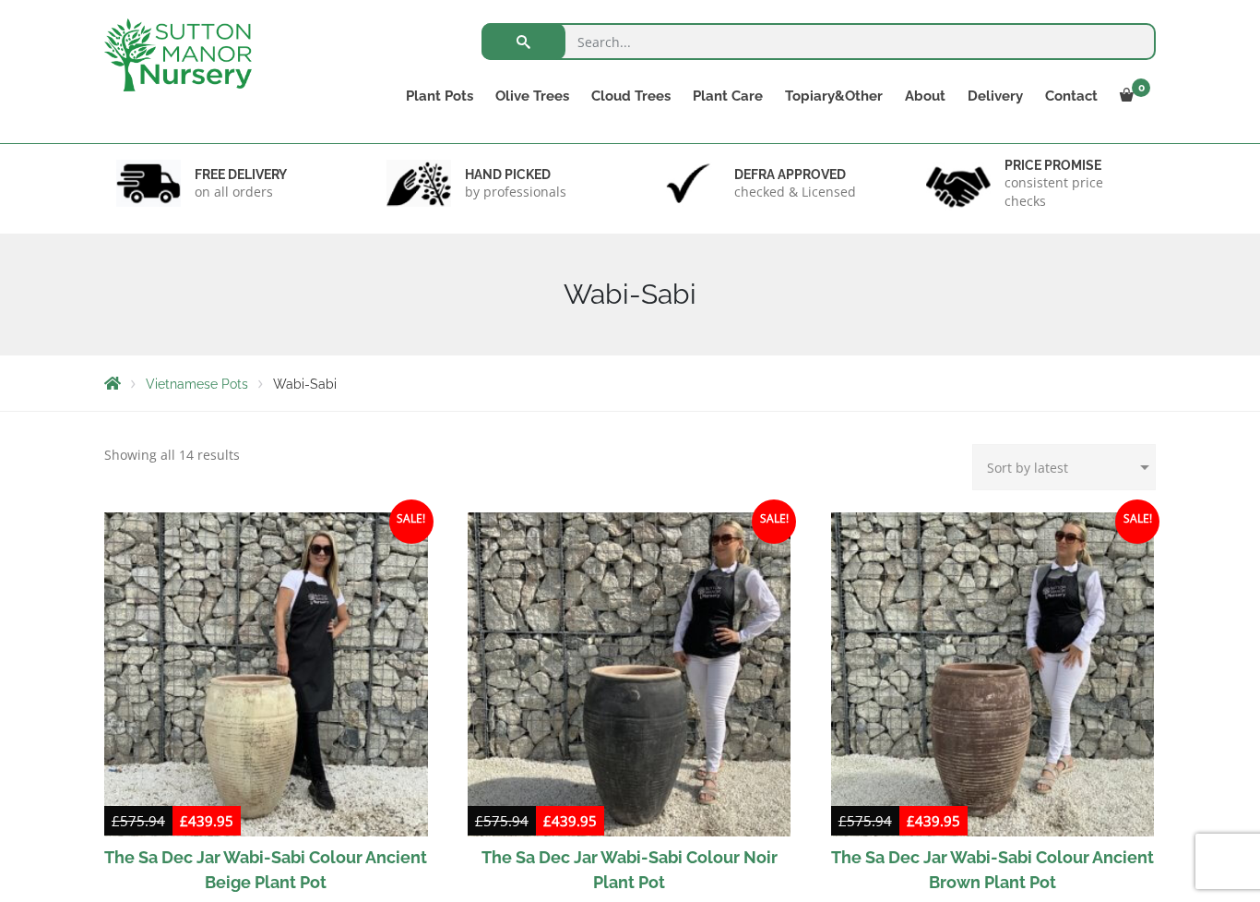 The image size is (1260, 902). I want to click on a: Contact, so click(1071, 96).